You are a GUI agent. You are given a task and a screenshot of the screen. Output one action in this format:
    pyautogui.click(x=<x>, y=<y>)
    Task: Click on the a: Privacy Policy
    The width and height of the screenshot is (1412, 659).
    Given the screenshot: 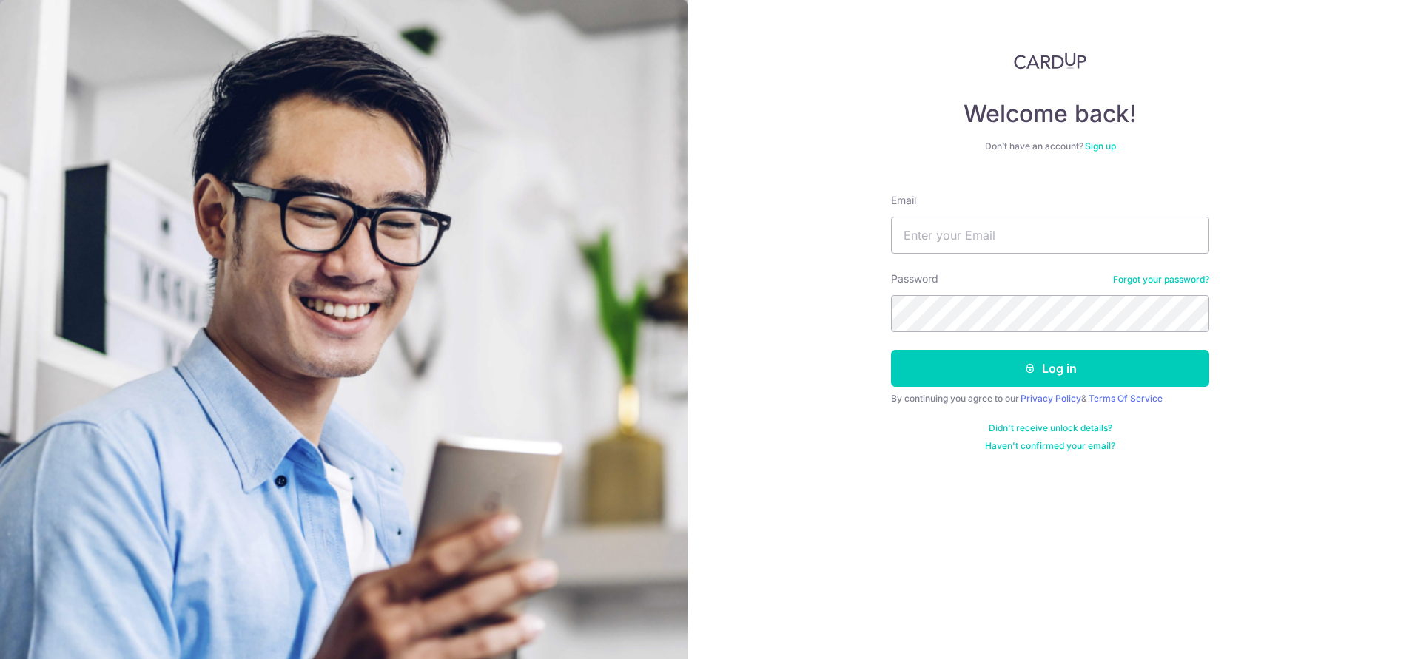 What is the action you would take?
    pyautogui.click(x=1051, y=398)
    